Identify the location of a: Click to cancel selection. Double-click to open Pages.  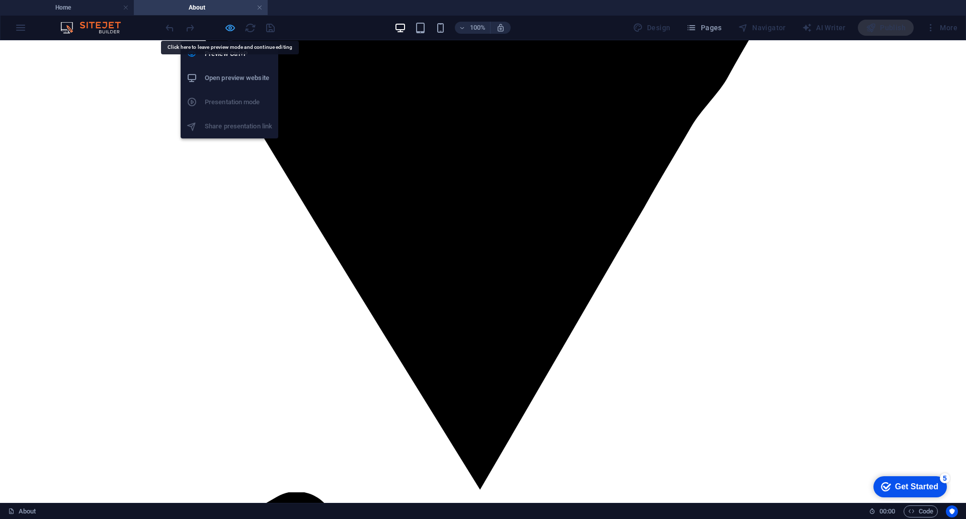
(22, 511).